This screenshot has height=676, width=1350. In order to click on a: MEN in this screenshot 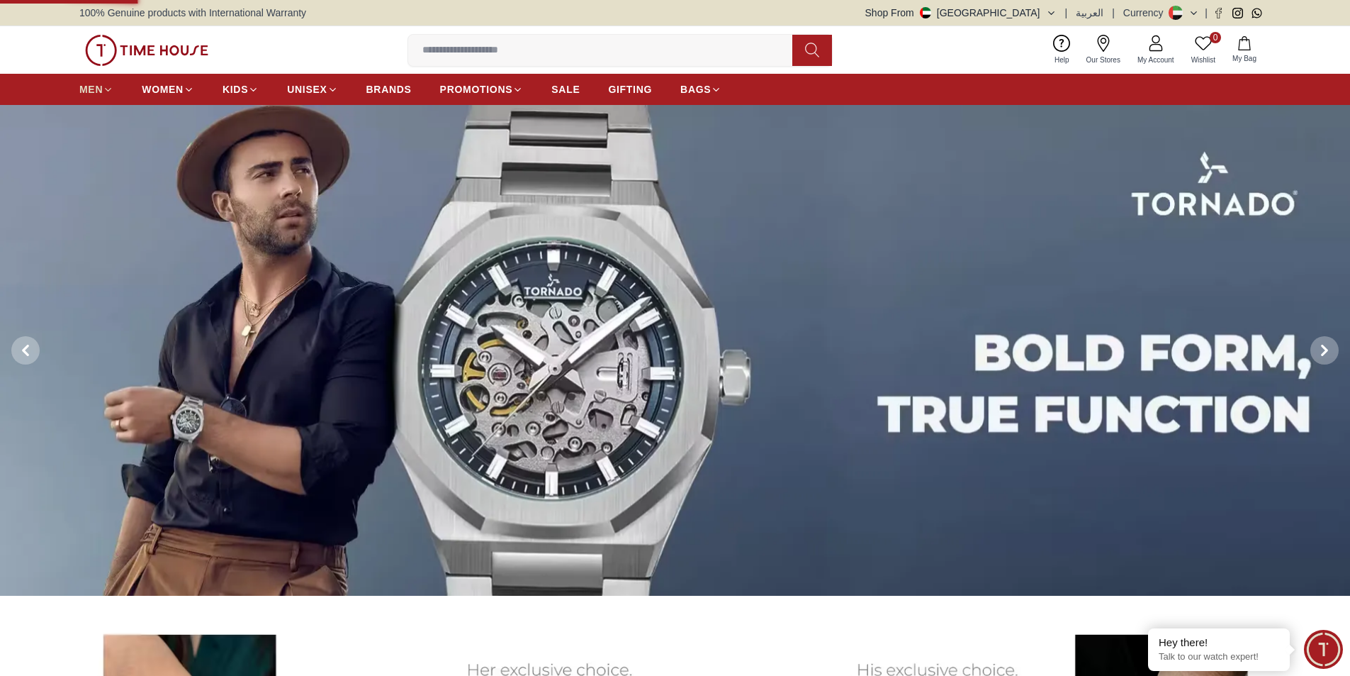, I will do `click(96, 89)`.